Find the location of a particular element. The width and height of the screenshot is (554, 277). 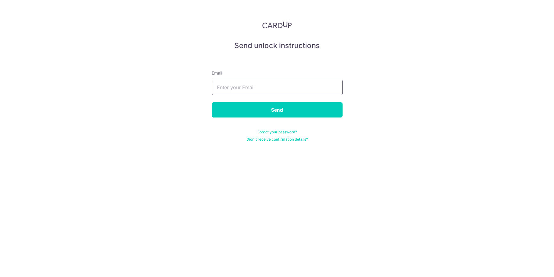

a: Forgot your password? is located at coordinates (277, 132).